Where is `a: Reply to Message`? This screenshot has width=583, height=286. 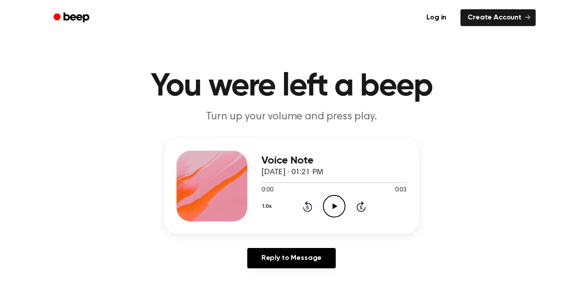 a: Reply to Message is located at coordinates (292, 258).